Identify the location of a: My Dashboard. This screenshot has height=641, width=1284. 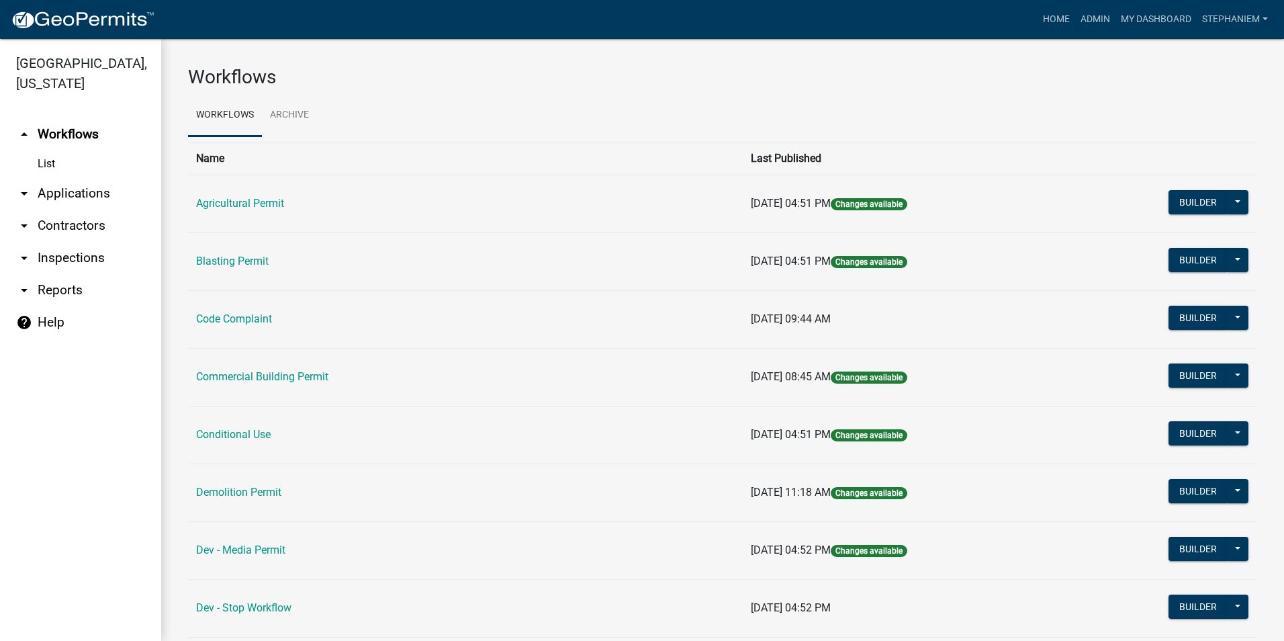
(1156, 19).